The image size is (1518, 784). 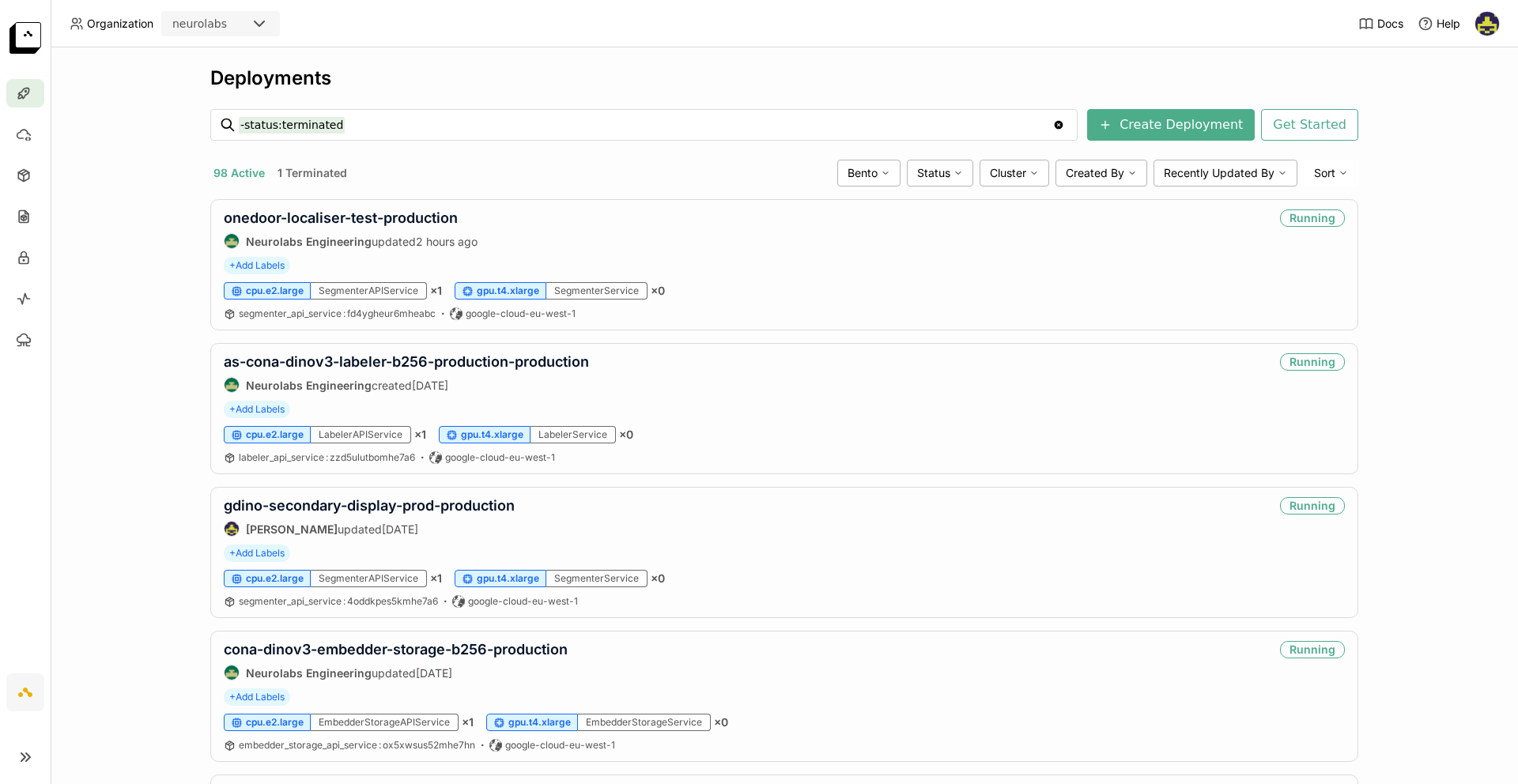 I want to click on div: neurolabs, so click(x=199, y=23).